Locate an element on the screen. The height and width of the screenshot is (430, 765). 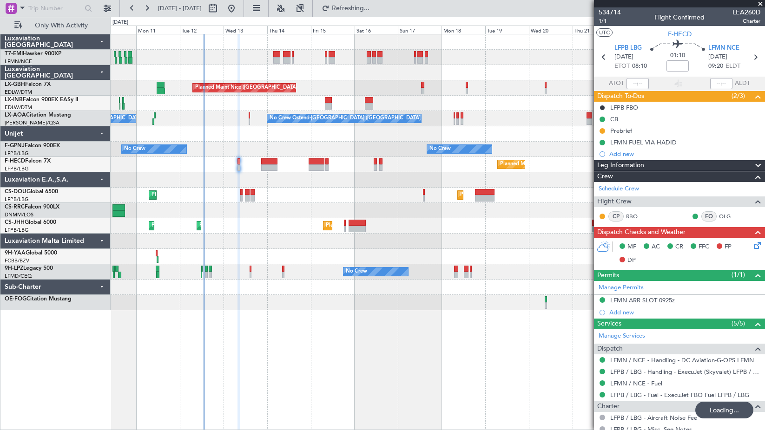
a: LFPB / LBG - Handling - ExecuJet (Skyvalet) LFPB / LBG is located at coordinates (685, 372).